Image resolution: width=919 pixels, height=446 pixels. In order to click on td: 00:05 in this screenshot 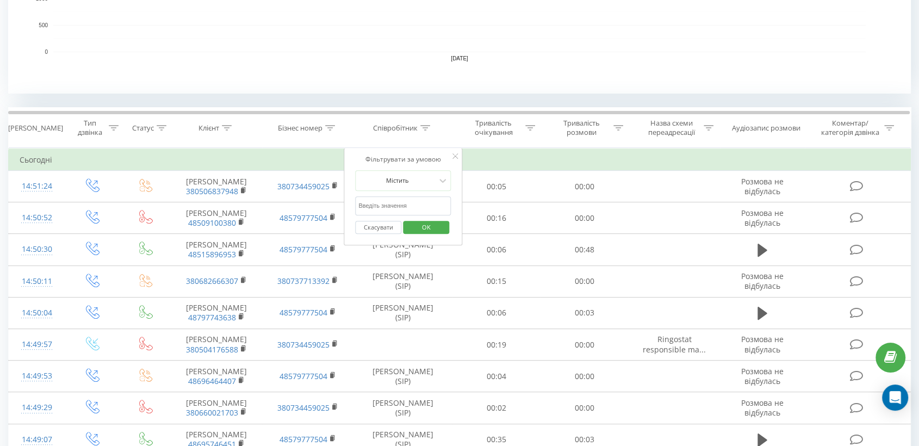, I will do `click(497, 187)`.